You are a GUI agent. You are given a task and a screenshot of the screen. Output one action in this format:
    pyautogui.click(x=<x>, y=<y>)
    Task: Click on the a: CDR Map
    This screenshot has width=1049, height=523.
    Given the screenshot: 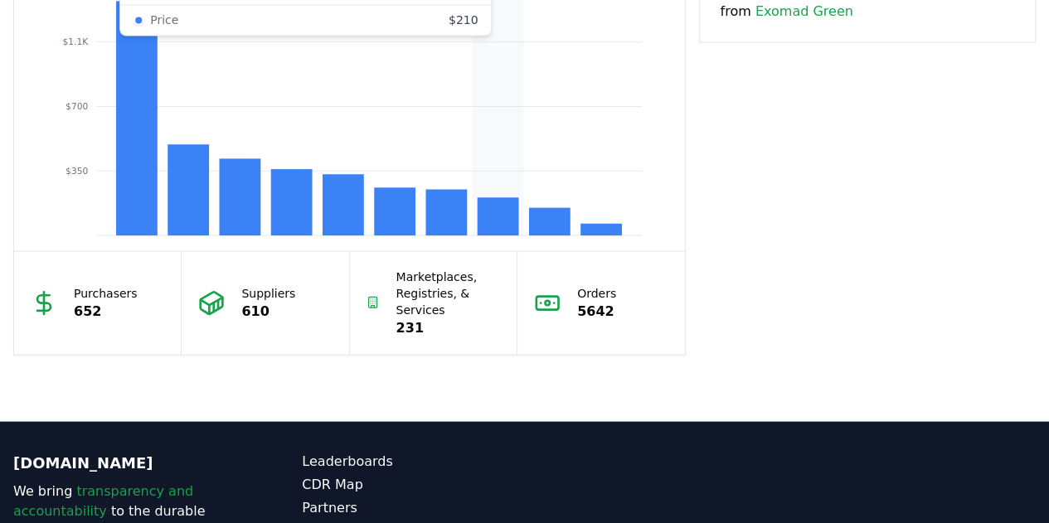 What is the action you would take?
    pyautogui.click(x=413, y=484)
    